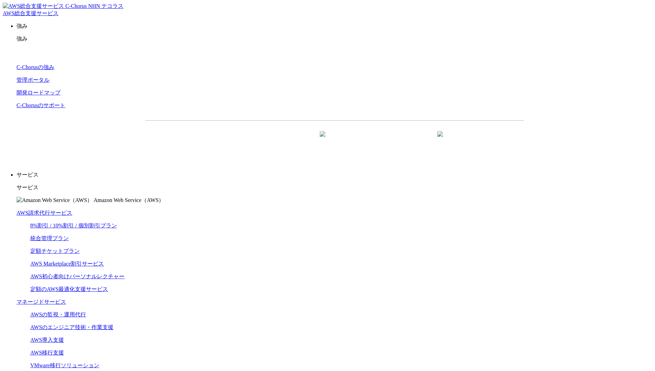 This screenshot has height=371, width=655. What do you see at coordinates (55, 251) in the screenshot?
I see `a: 定額チケットプラン` at bounding box center [55, 251].